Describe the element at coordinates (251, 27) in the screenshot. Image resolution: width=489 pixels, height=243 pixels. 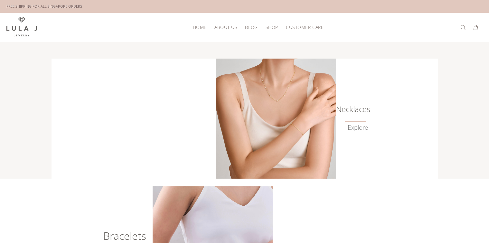
I see `a: Blog` at that location.